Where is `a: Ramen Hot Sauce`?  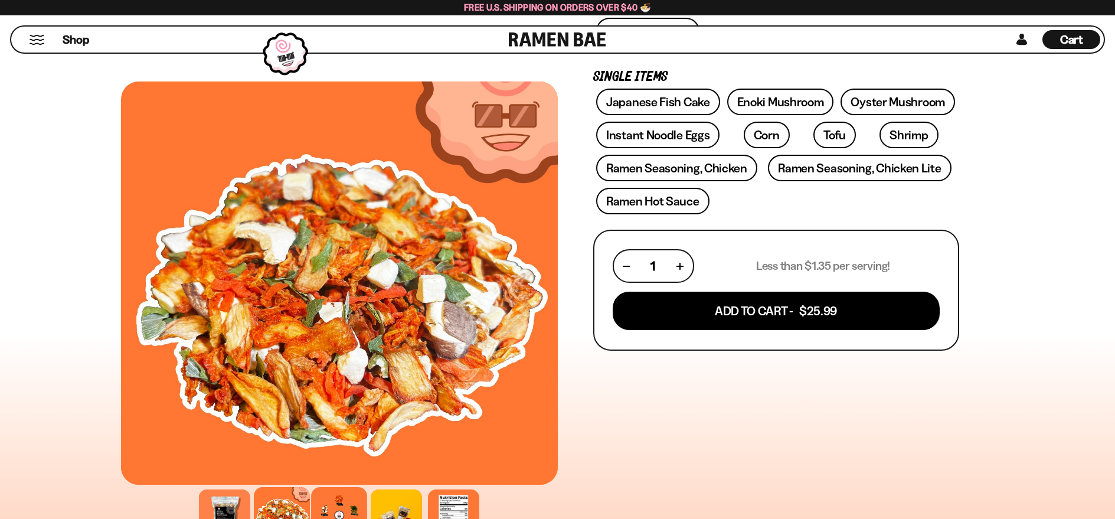 a: Ramen Hot Sauce is located at coordinates (653, 201).